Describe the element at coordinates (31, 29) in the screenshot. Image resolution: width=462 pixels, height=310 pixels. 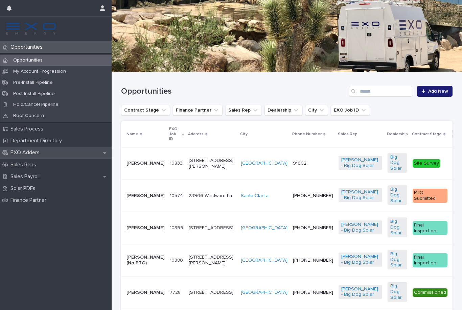
I see `img: FKS5r6ZBThi8E5hshIGi` at that location.